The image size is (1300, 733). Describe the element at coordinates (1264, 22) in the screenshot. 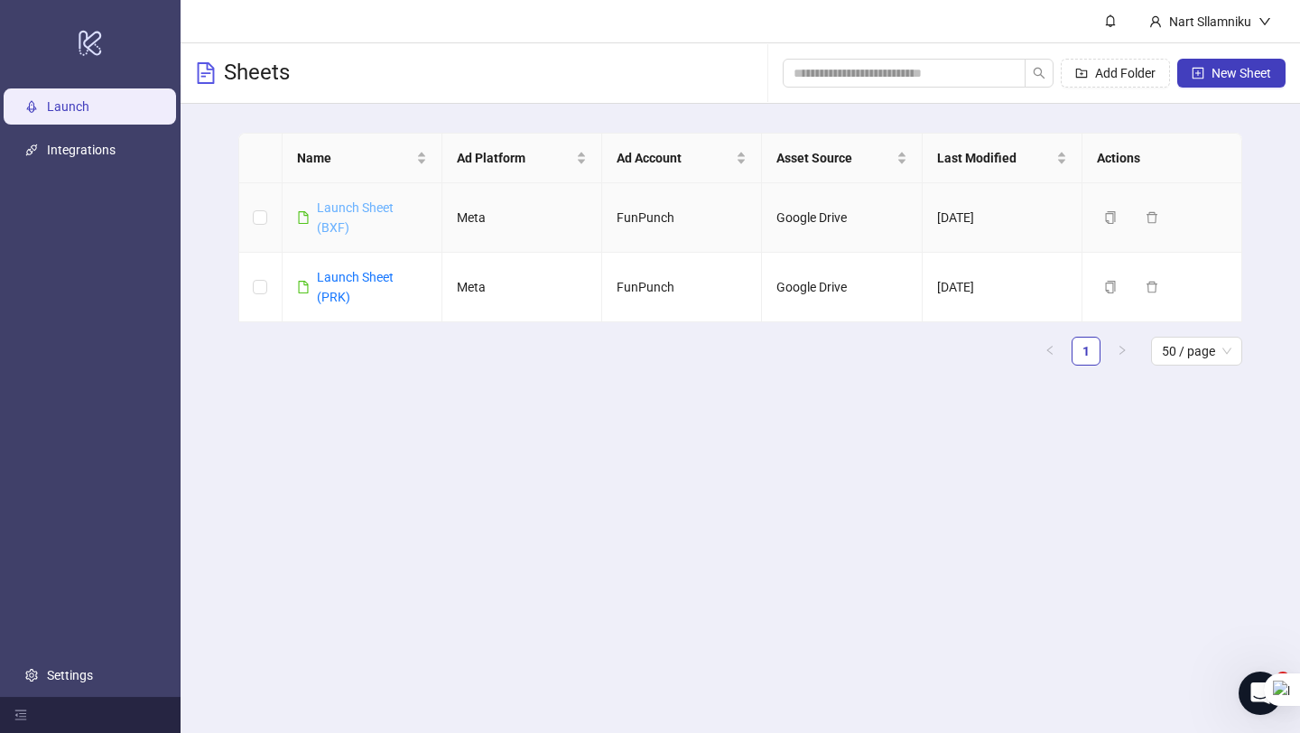

I see `span: down` at that location.